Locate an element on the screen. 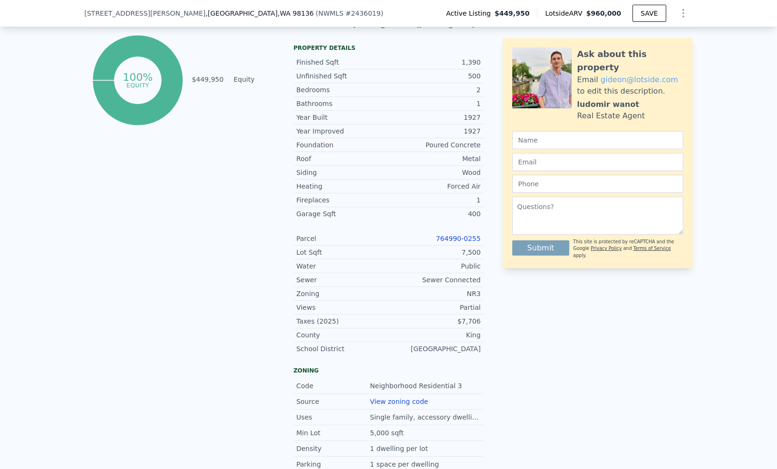 This screenshot has height=469, width=777. span: , WA 98136 is located at coordinates (295, 13).